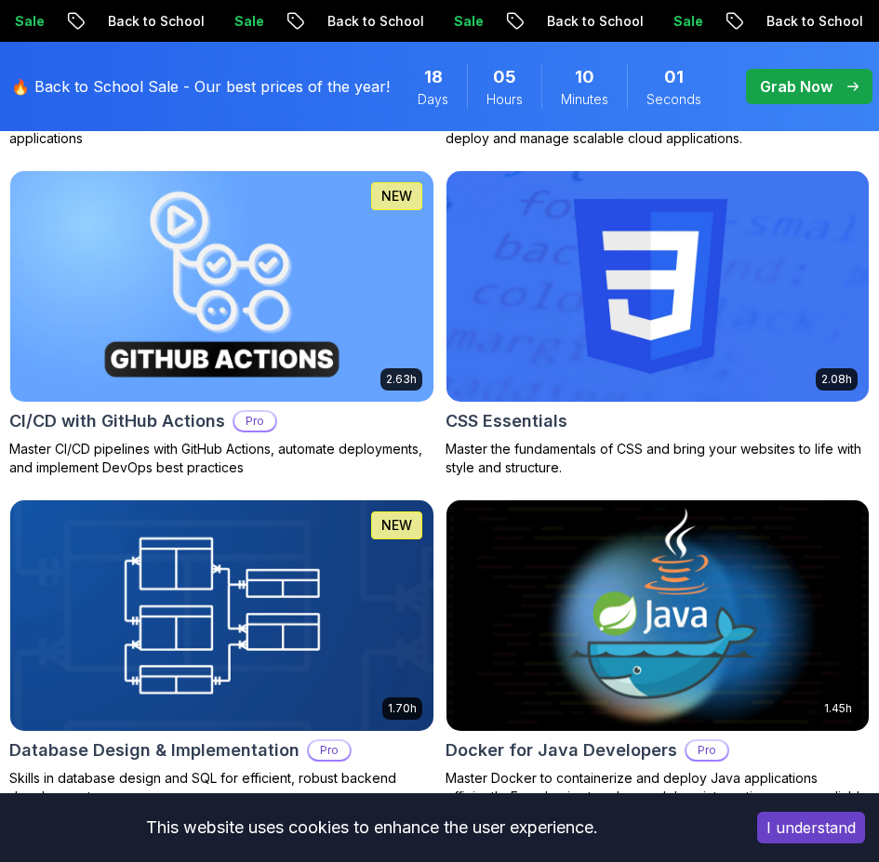 The image size is (879, 862). I want to click on p: Grab Now, so click(796, 86).